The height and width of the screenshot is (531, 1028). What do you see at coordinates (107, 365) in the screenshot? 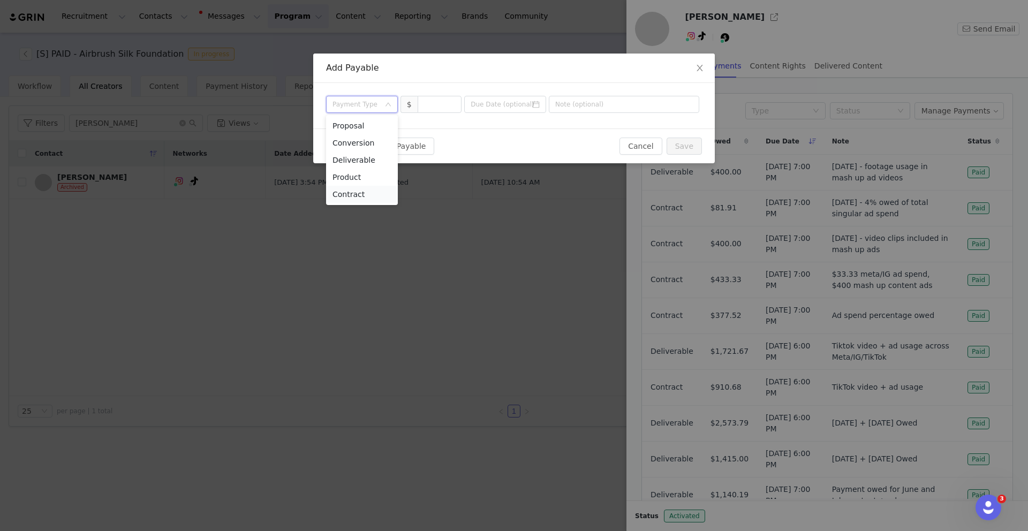
I see `span: Messages` at bounding box center [107, 365].